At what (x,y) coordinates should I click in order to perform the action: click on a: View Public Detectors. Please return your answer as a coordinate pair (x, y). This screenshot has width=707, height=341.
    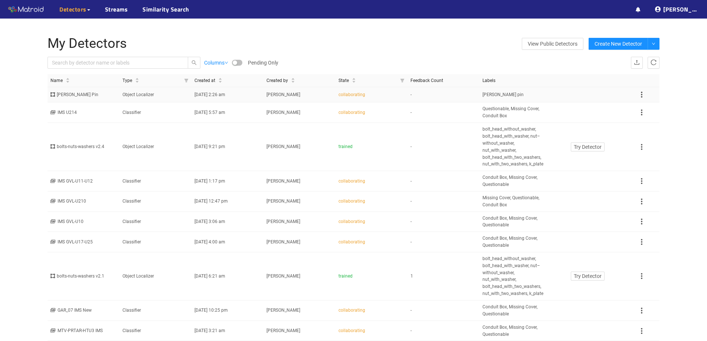
    Looking at the image, I should click on (553, 44).